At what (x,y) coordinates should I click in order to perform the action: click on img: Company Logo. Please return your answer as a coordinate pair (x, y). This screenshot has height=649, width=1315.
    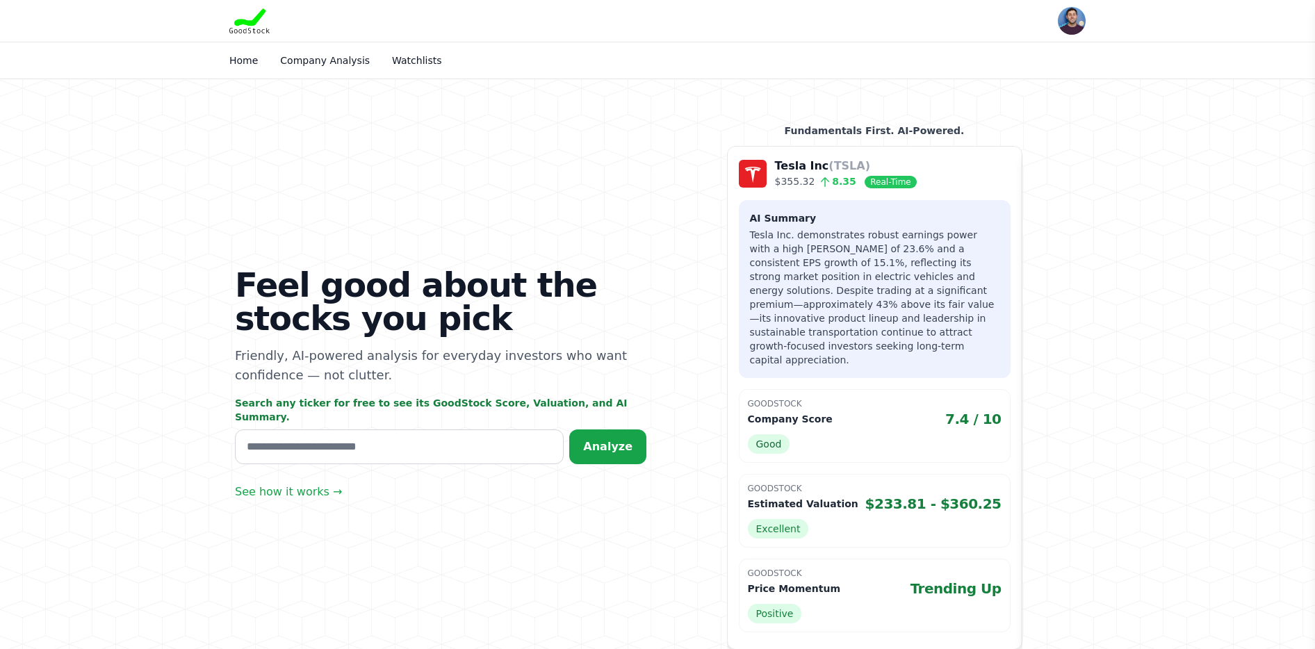
    Looking at the image, I should click on (753, 174).